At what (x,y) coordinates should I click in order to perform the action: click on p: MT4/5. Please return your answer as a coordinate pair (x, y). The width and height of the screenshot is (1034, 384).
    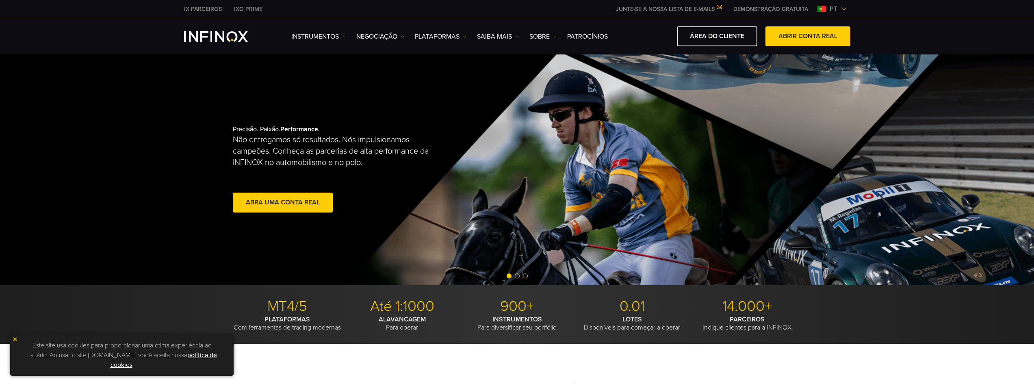
    Looking at the image, I should click on (287, 306).